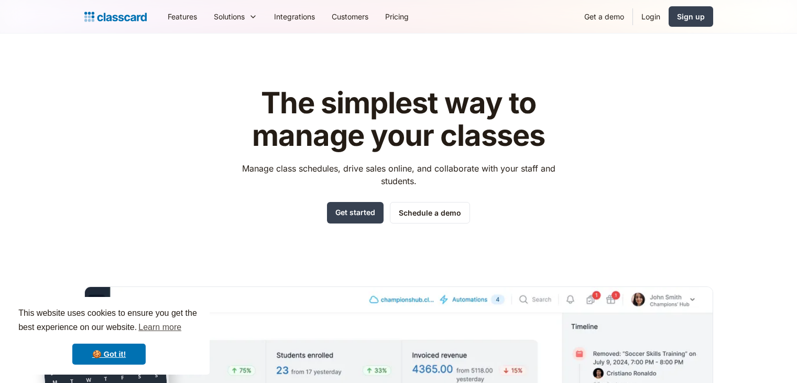  Describe the element at coordinates (182, 16) in the screenshot. I see `a: Features` at that location.